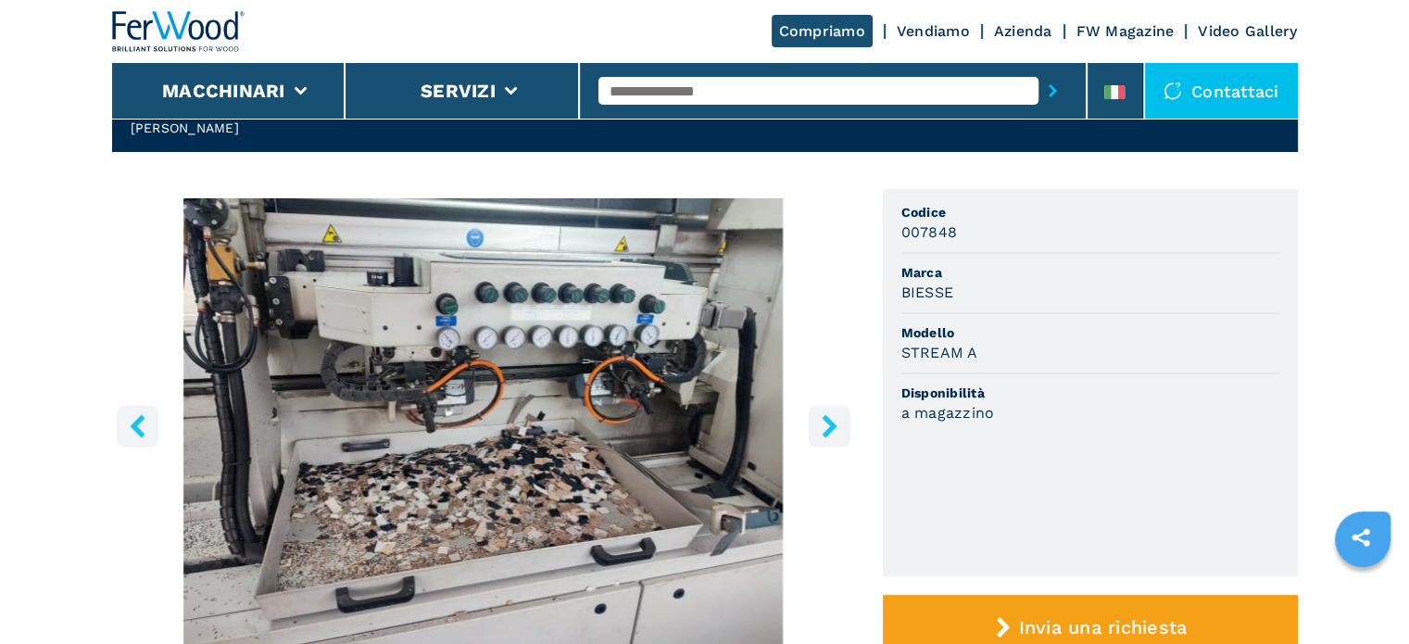 This screenshot has height=644, width=1409. Describe the element at coordinates (223, 91) in the screenshot. I see `button: Macchinari` at that location.